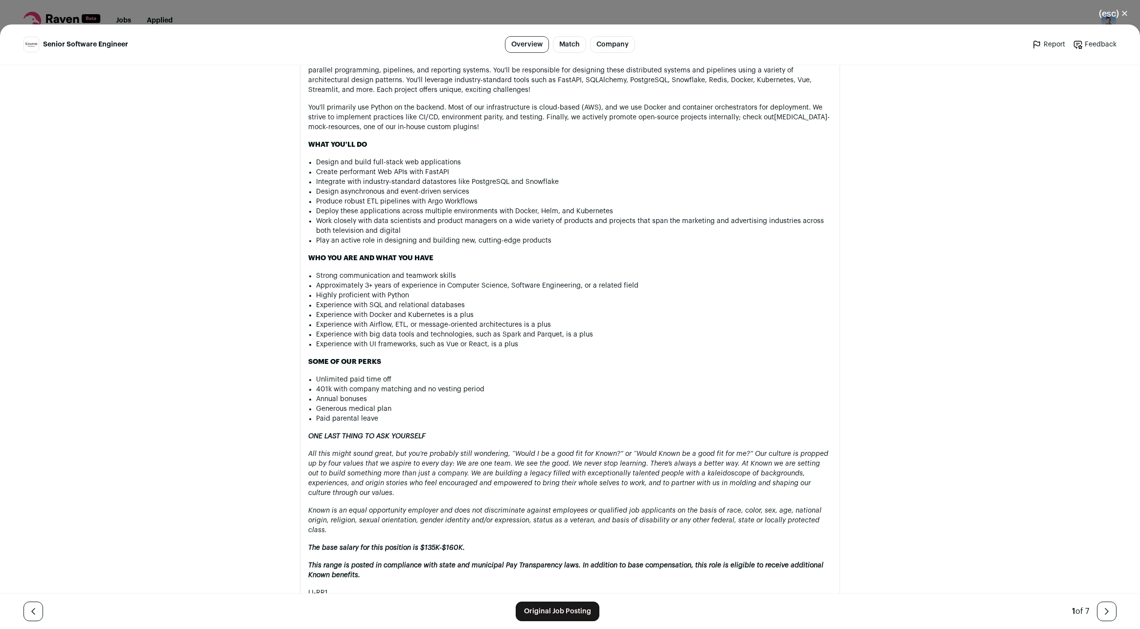  What do you see at coordinates (371, 258) in the screenshot?
I see `strong: WHO YOU ARE AND WHAT YOU HAVE` at bounding box center [371, 258].